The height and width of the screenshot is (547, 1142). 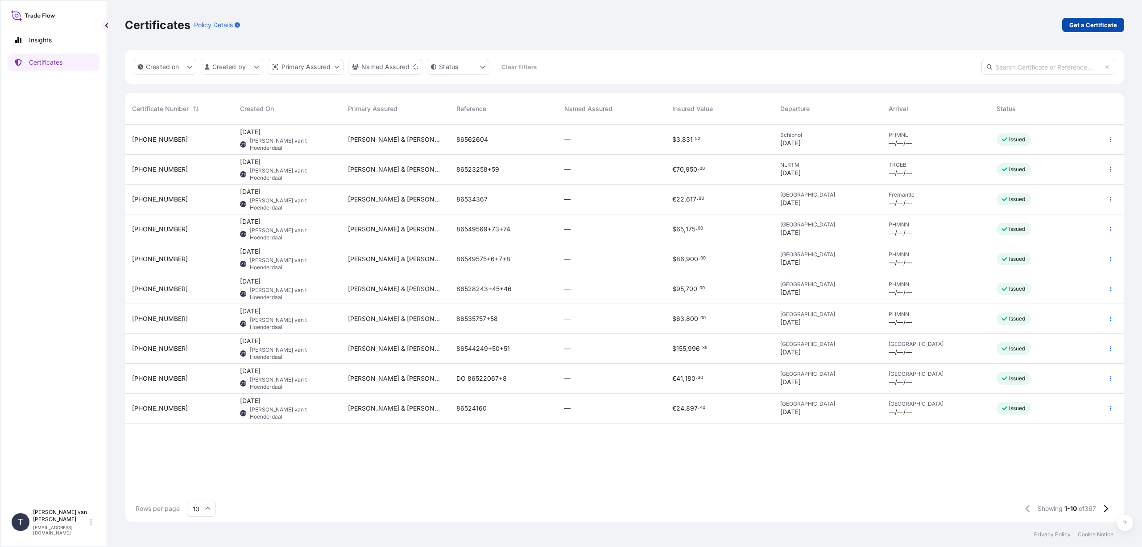 I want to click on span: TRGEB, so click(x=935, y=165).